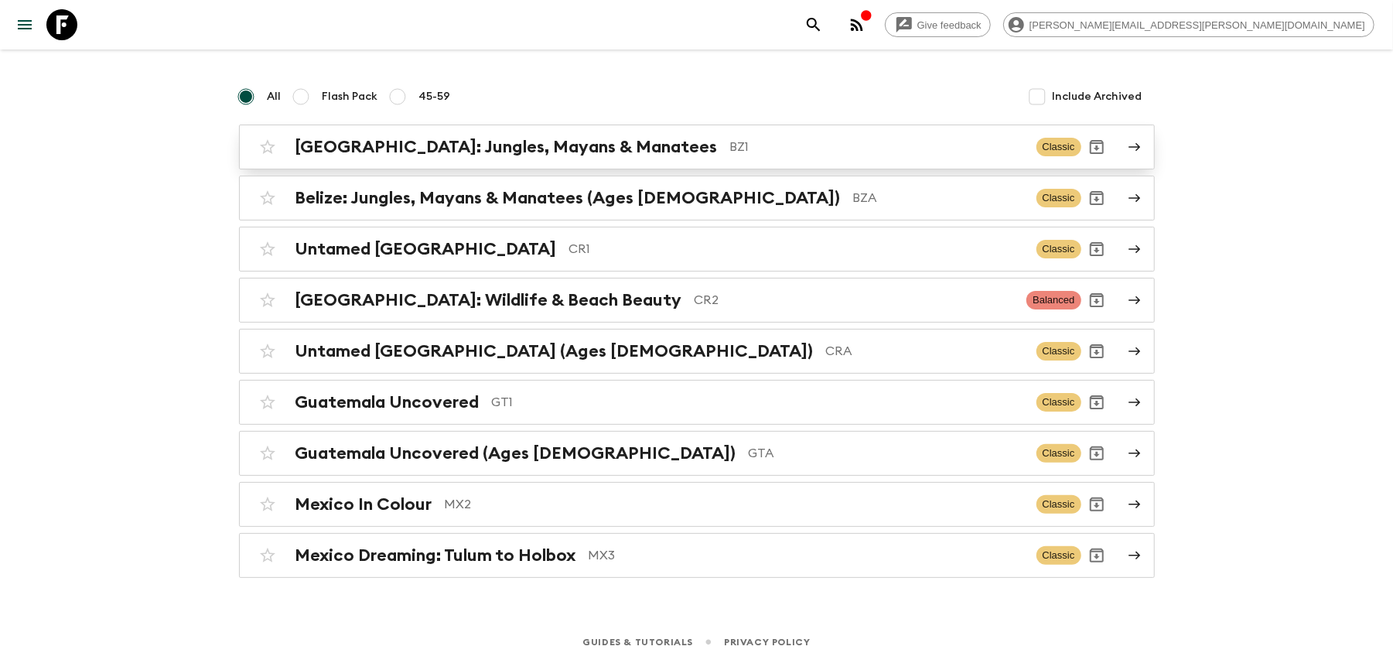 The height and width of the screenshot is (653, 1393). Describe the element at coordinates (758, 402) in the screenshot. I see `p: GT1` at that location.